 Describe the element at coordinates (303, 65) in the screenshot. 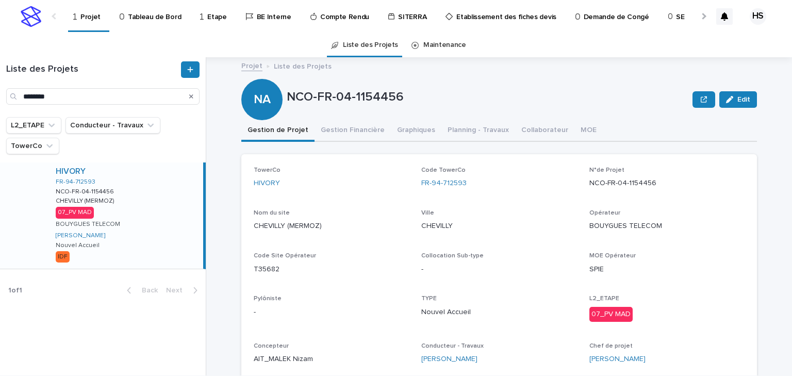

I see `p: Liste des Projets` at that location.